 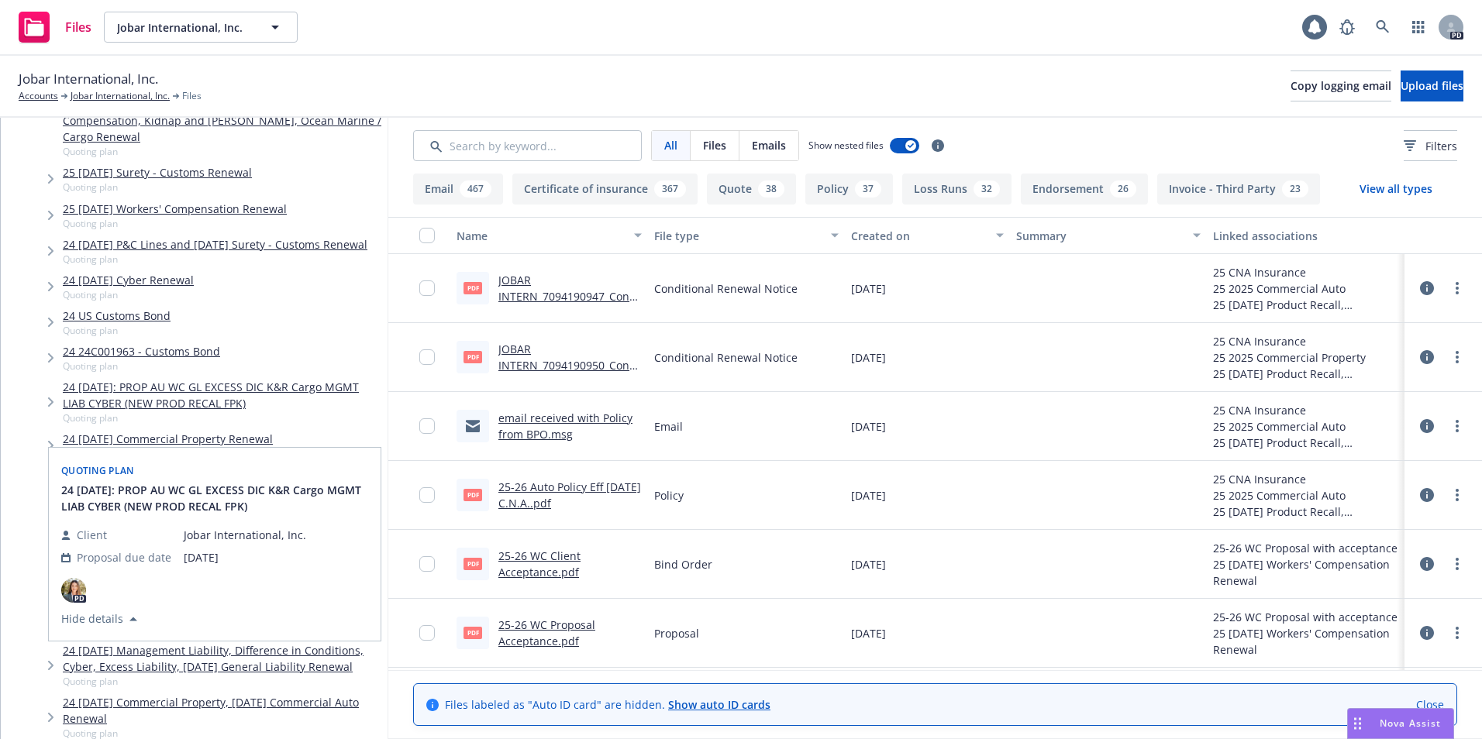 What do you see at coordinates (565, 426) in the screenshot?
I see `a: email received with Policy from BPO.msg` at bounding box center [565, 426].